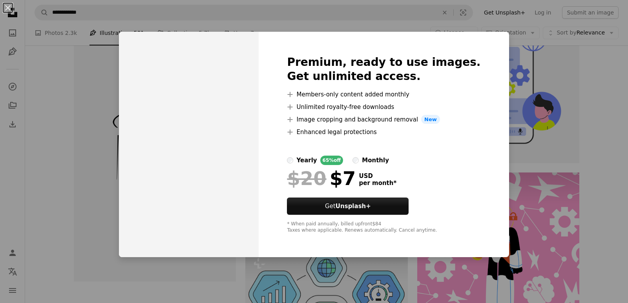 Image resolution: width=628 pixels, height=303 pixels. What do you see at coordinates (290, 160) in the screenshot?
I see `input: yearly65%off` at bounding box center [290, 160].